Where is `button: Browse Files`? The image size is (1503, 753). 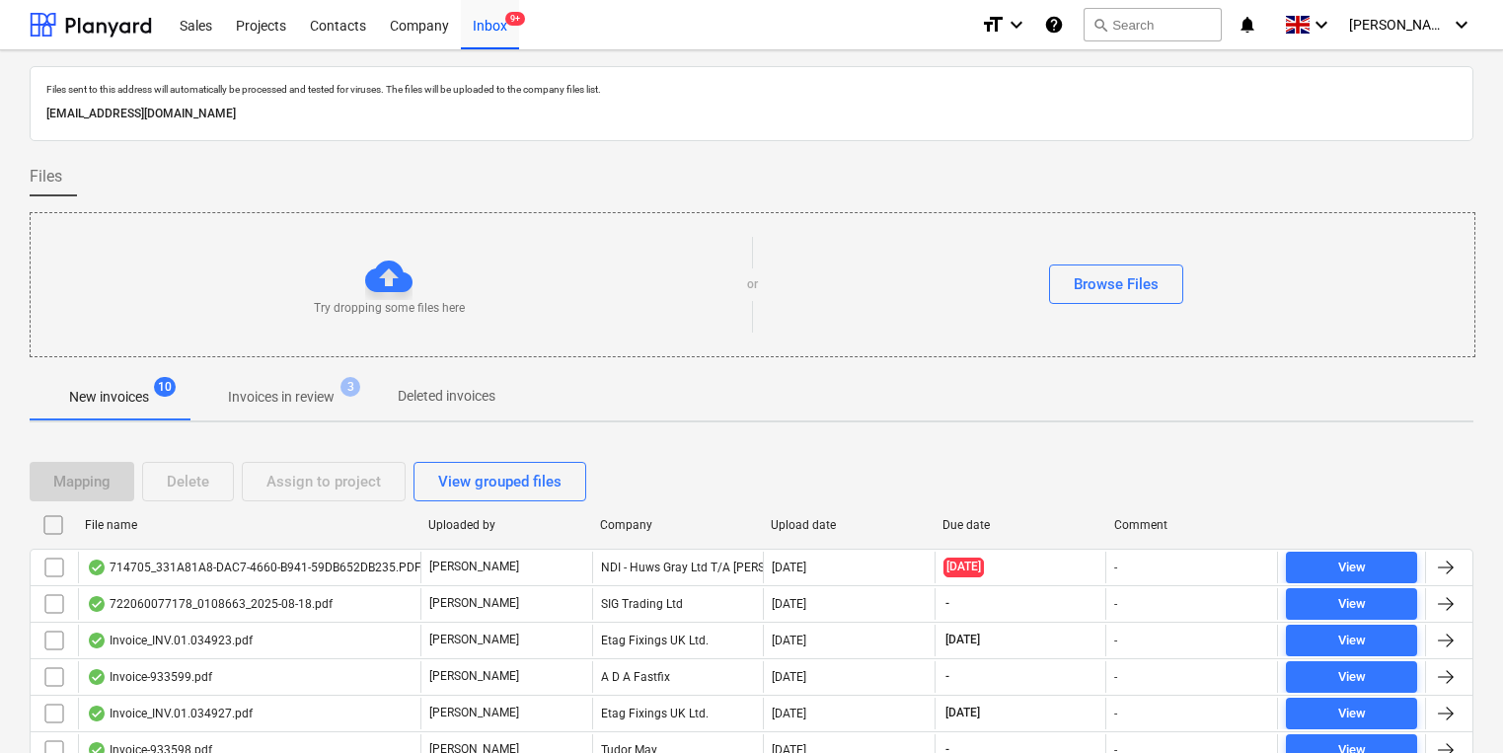 button: Browse Files is located at coordinates (1116, 284).